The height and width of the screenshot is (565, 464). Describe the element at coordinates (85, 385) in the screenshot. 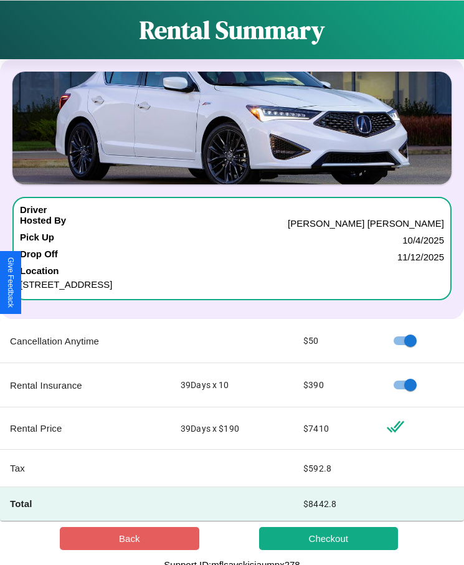

I see `p: Rental Insurance` at that location.